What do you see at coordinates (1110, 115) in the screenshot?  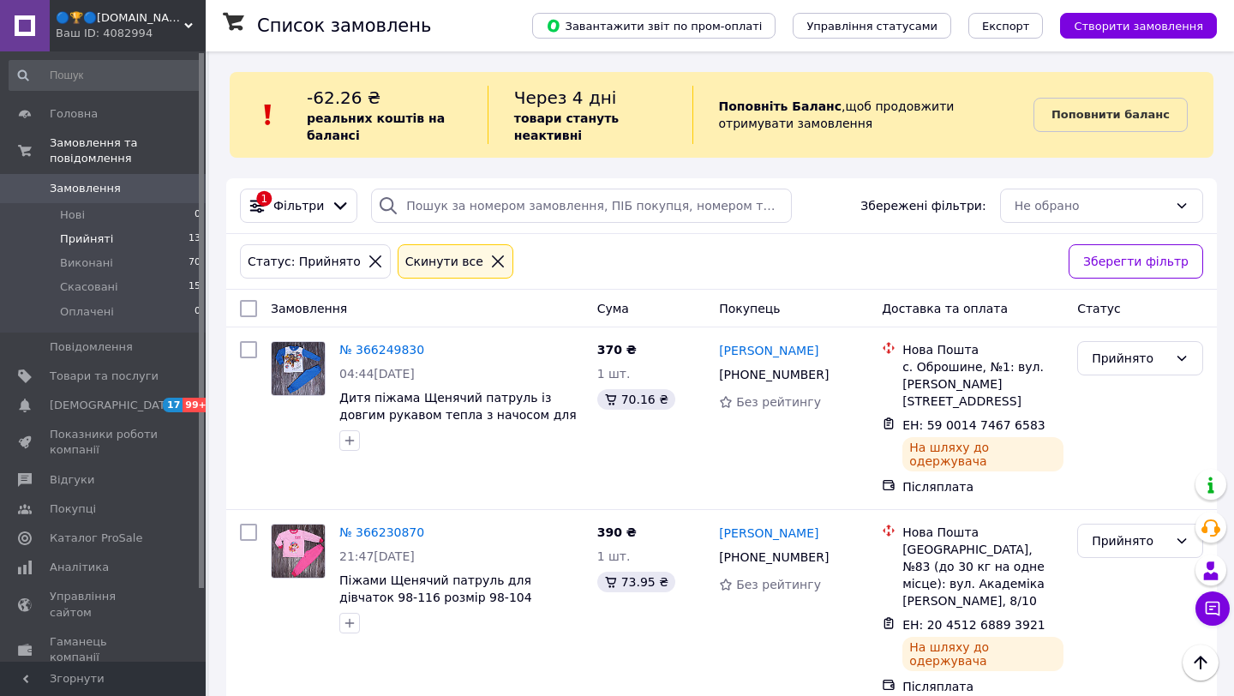 I see `a: Поповнити баланс` at bounding box center [1110, 115].